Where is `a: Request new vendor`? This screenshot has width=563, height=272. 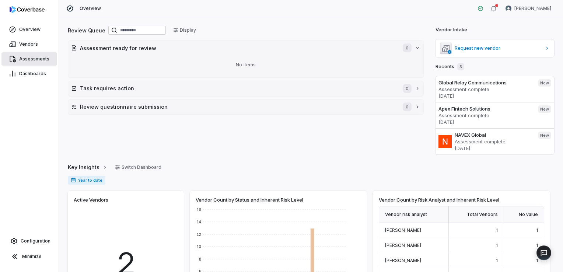
a: Request new vendor is located at coordinates (495, 48).